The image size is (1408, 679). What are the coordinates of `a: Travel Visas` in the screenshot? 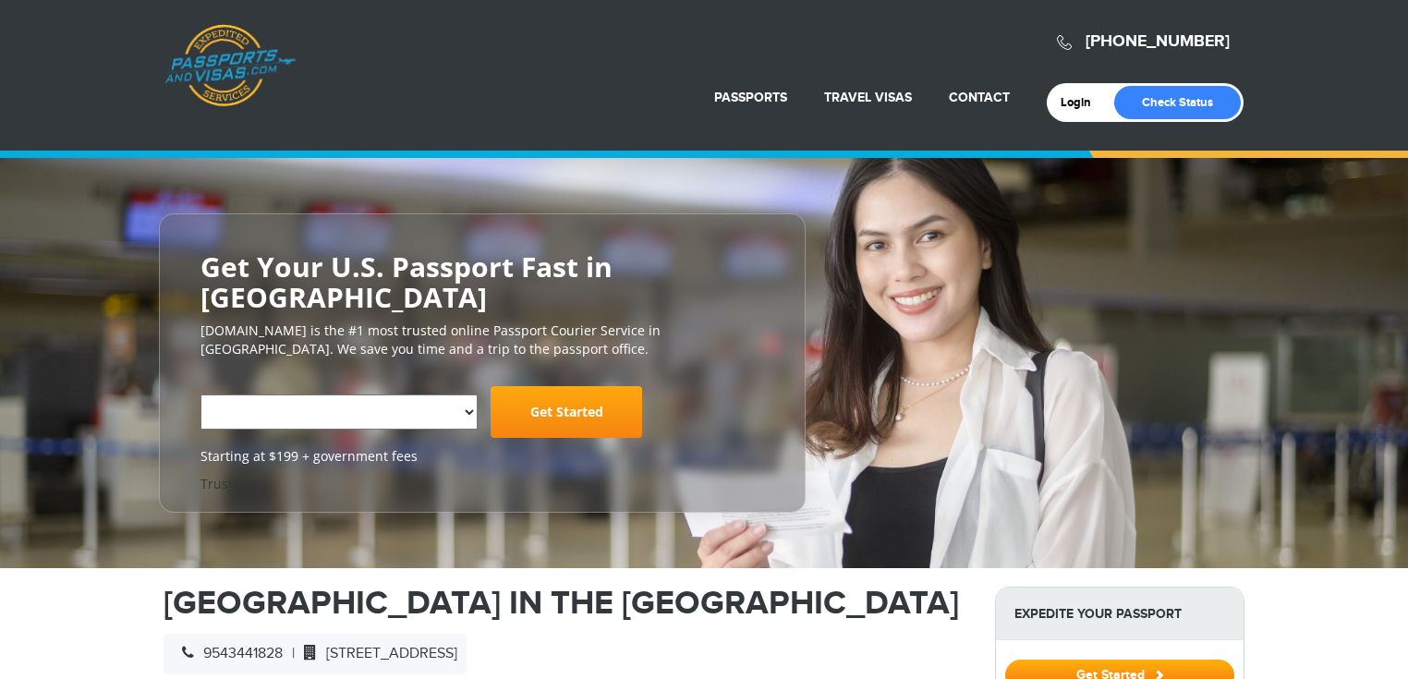 It's located at (867, 97).